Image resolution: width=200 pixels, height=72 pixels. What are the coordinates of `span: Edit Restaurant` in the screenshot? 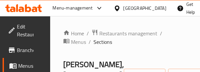 It's located at (26, 30).